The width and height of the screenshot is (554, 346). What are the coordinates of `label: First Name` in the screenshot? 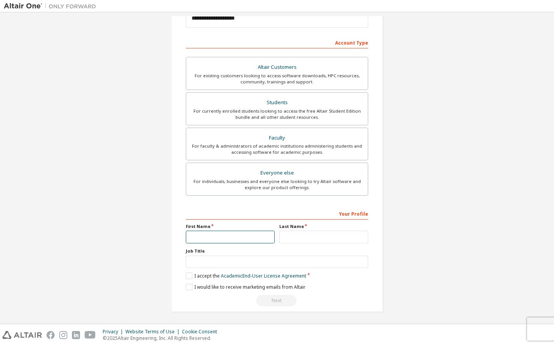 It's located at (230, 226).